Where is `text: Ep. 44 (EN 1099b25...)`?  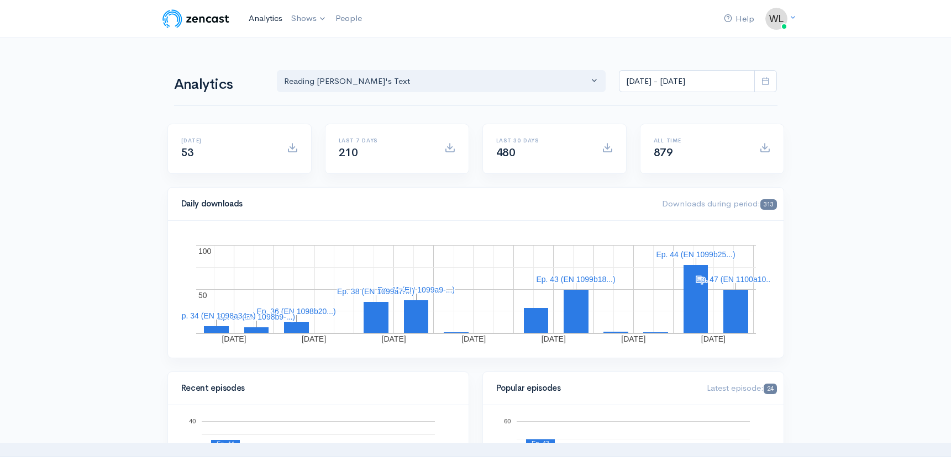 text: Ep. 44 (EN 1099b25...) is located at coordinates (695, 255).